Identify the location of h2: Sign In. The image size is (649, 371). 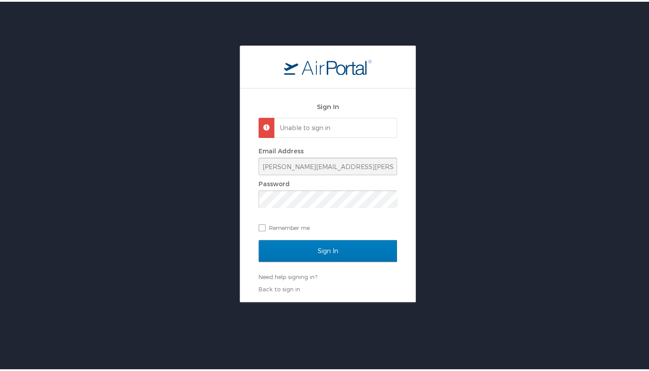
(328, 105).